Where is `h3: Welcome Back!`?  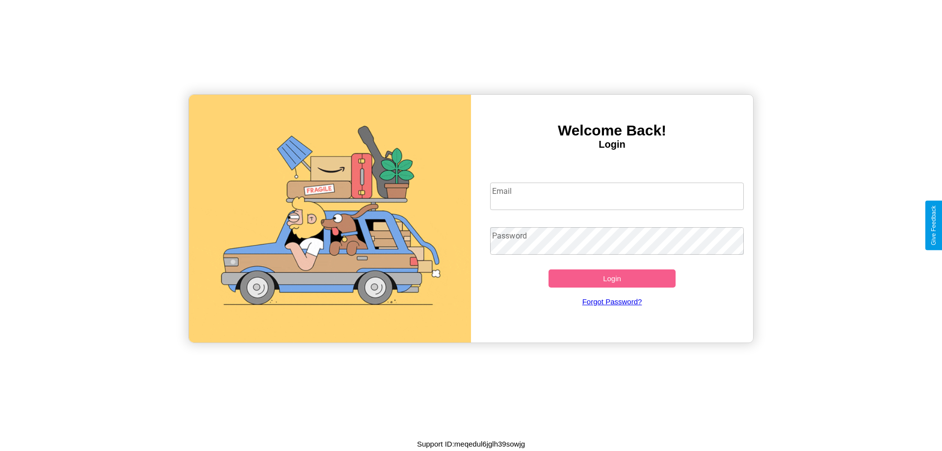
h3: Welcome Back! is located at coordinates (612, 131).